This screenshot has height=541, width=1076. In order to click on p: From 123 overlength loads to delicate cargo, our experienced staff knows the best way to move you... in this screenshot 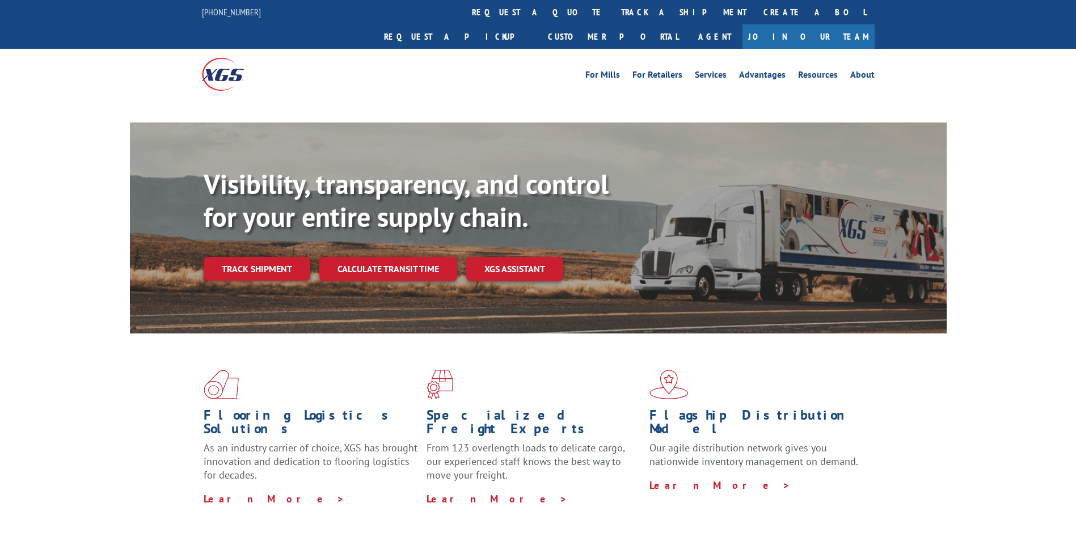, I will do `click(534, 466)`.